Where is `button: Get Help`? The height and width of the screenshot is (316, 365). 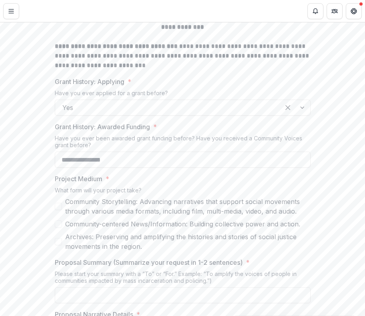
button: Get Help is located at coordinates (353, 11).